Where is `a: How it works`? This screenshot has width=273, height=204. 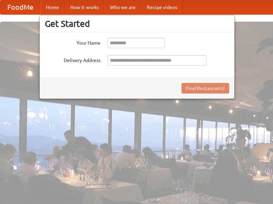 a: How it works is located at coordinates (85, 7).